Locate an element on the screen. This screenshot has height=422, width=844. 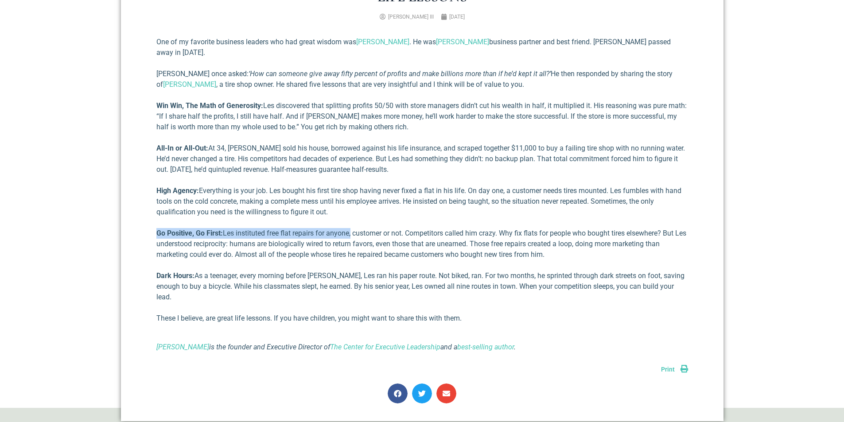
p: Les instituted free flat repairs for anyone, customer or not. Competitors called him crazy. Why f... is located at coordinates (422, 244).